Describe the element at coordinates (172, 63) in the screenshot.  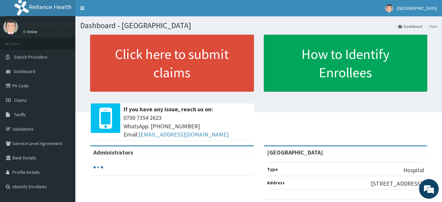
I see `a: Click here to submit claims` at that location.